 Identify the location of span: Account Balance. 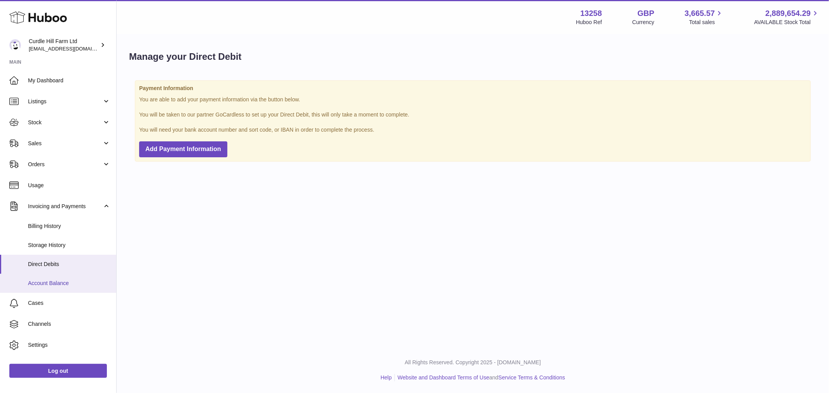
(69, 283).